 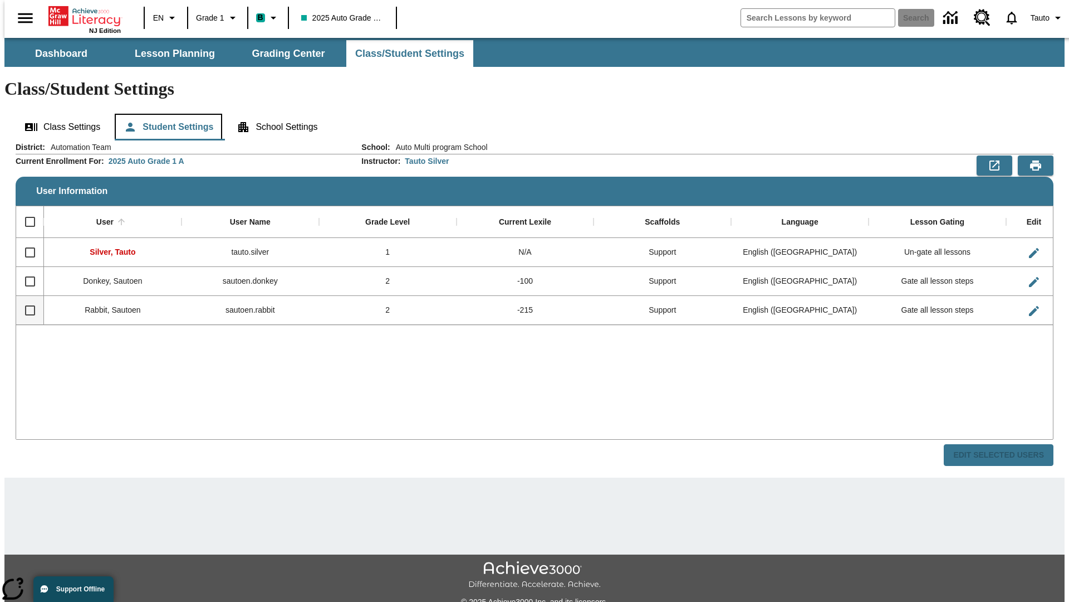 I want to click on div: Grade Level, so click(x=388, y=222).